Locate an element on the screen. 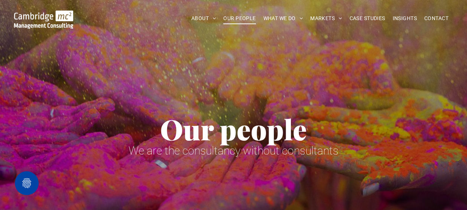 Image resolution: width=467 pixels, height=210 pixels. a: Your Business Transformed | Cambridge Management Consulting is located at coordinates (44, 15).